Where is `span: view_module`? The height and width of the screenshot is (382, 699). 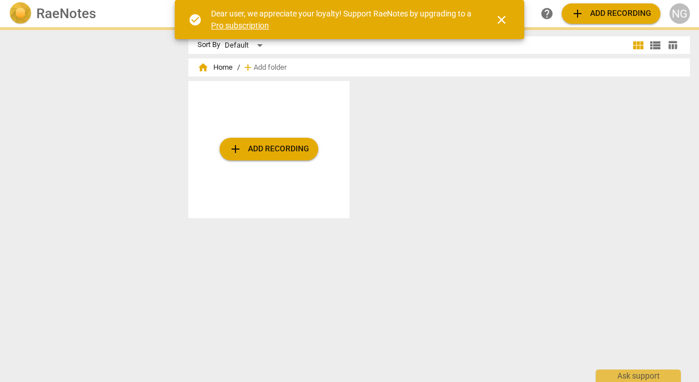
span: view_module is located at coordinates (638, 45).